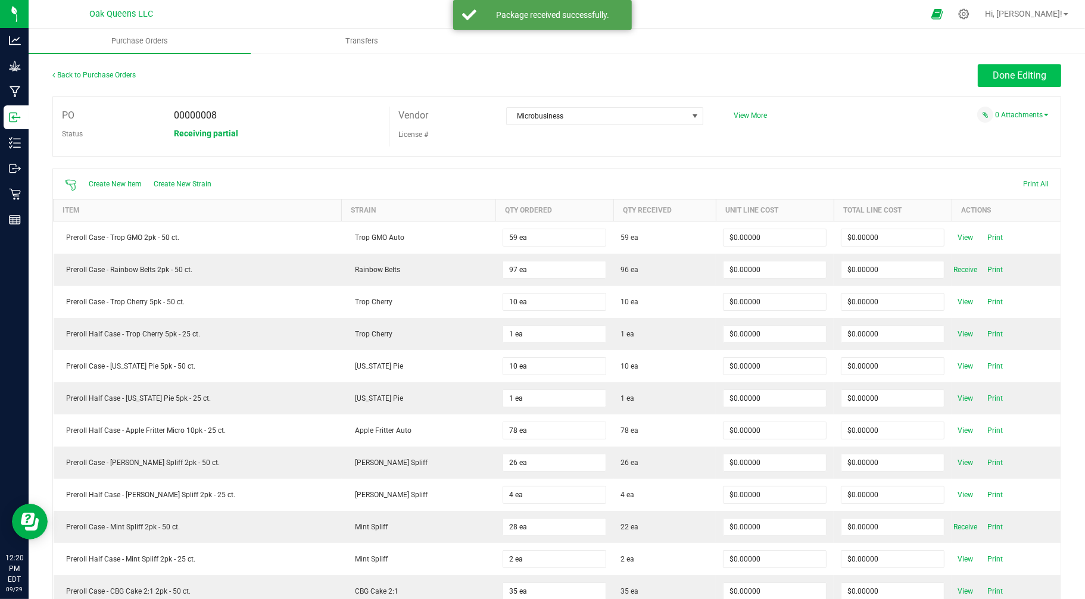 The height and width of the screenshot is (599, 1085). I want to click on inline-svg: Grow, so click(15, 66).